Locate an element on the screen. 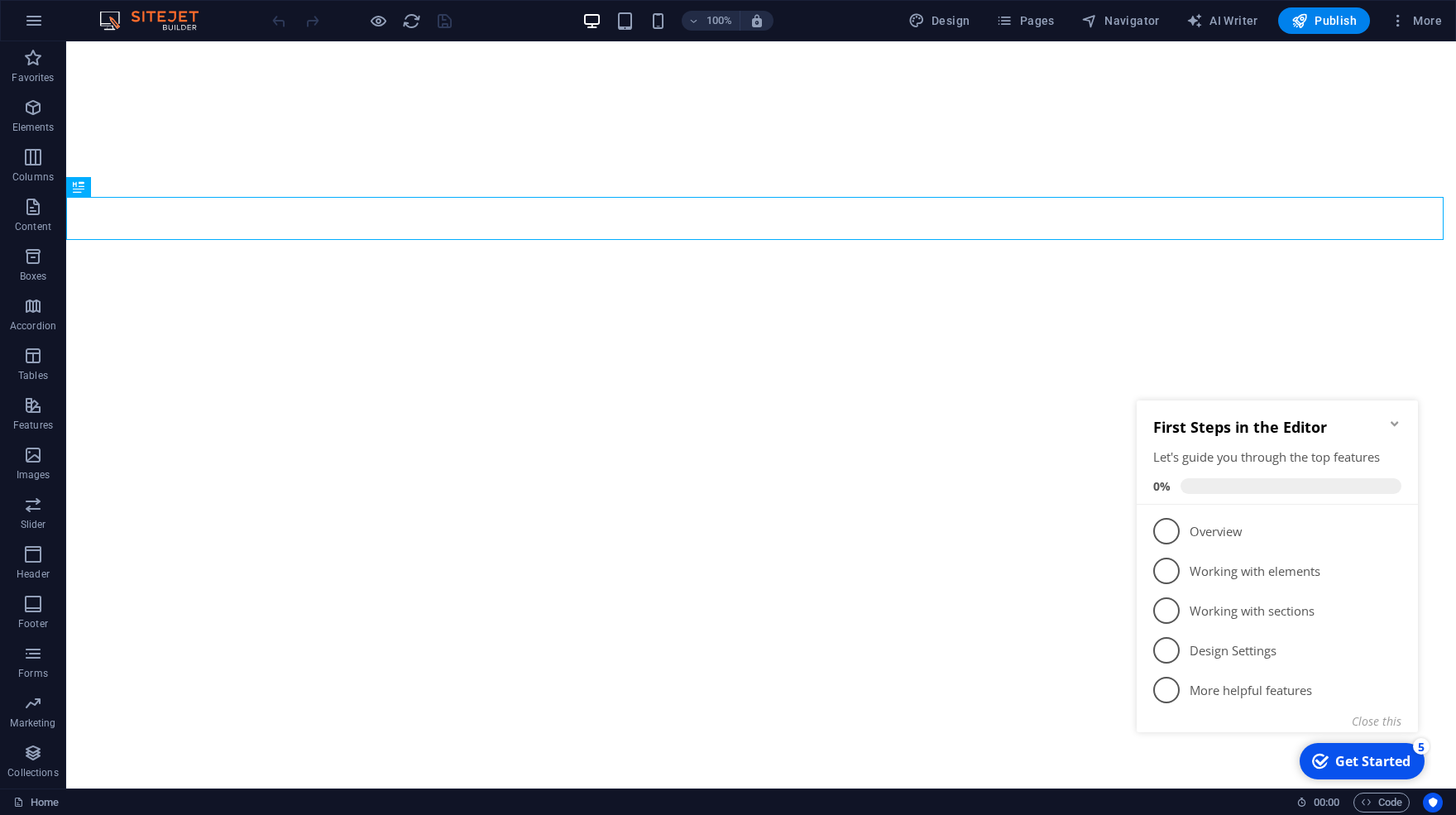 The image size is (1456, 815). p: Elements is located at coordinates (33, 128).